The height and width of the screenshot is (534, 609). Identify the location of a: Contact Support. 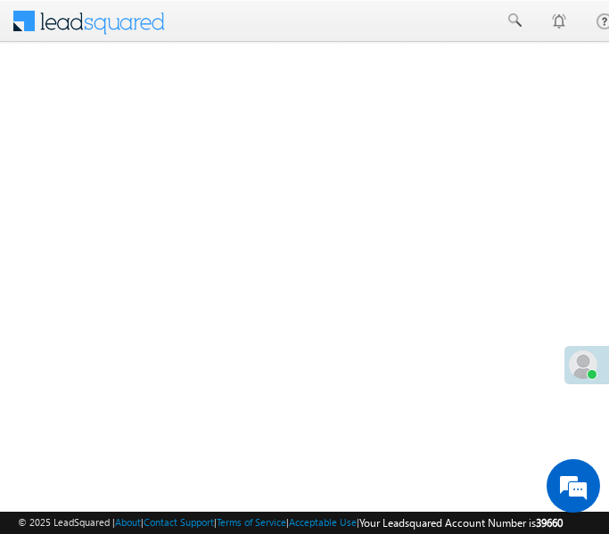
(178, 521).